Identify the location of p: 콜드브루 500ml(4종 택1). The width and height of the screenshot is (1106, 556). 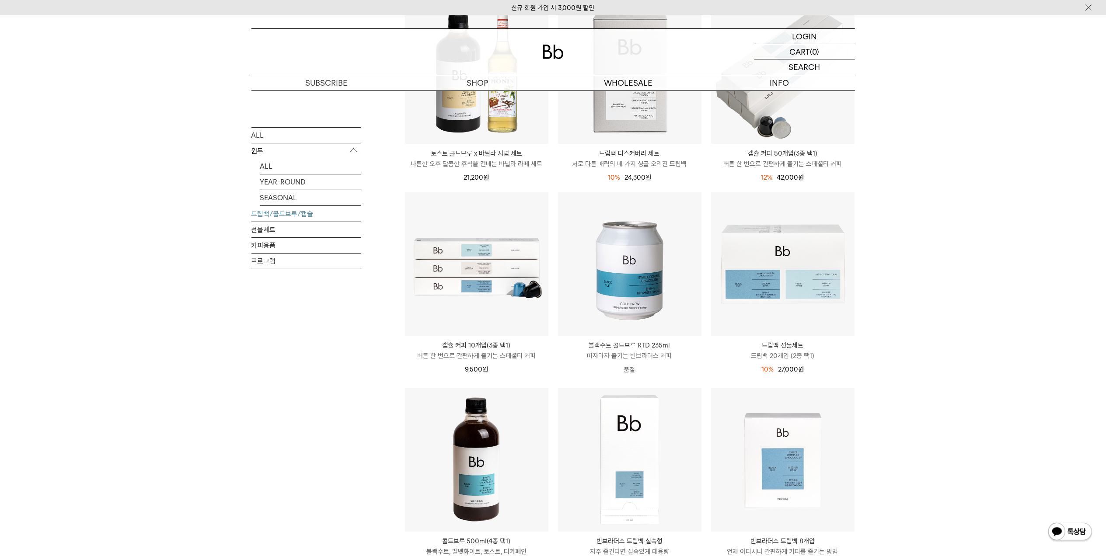
(477, 541).